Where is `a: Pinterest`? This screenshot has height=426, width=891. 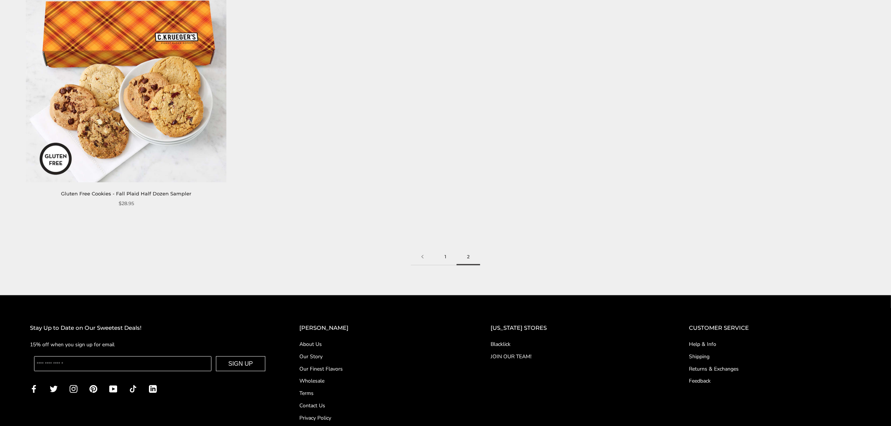 a: Pinterest is located at coordinates (93, 388).